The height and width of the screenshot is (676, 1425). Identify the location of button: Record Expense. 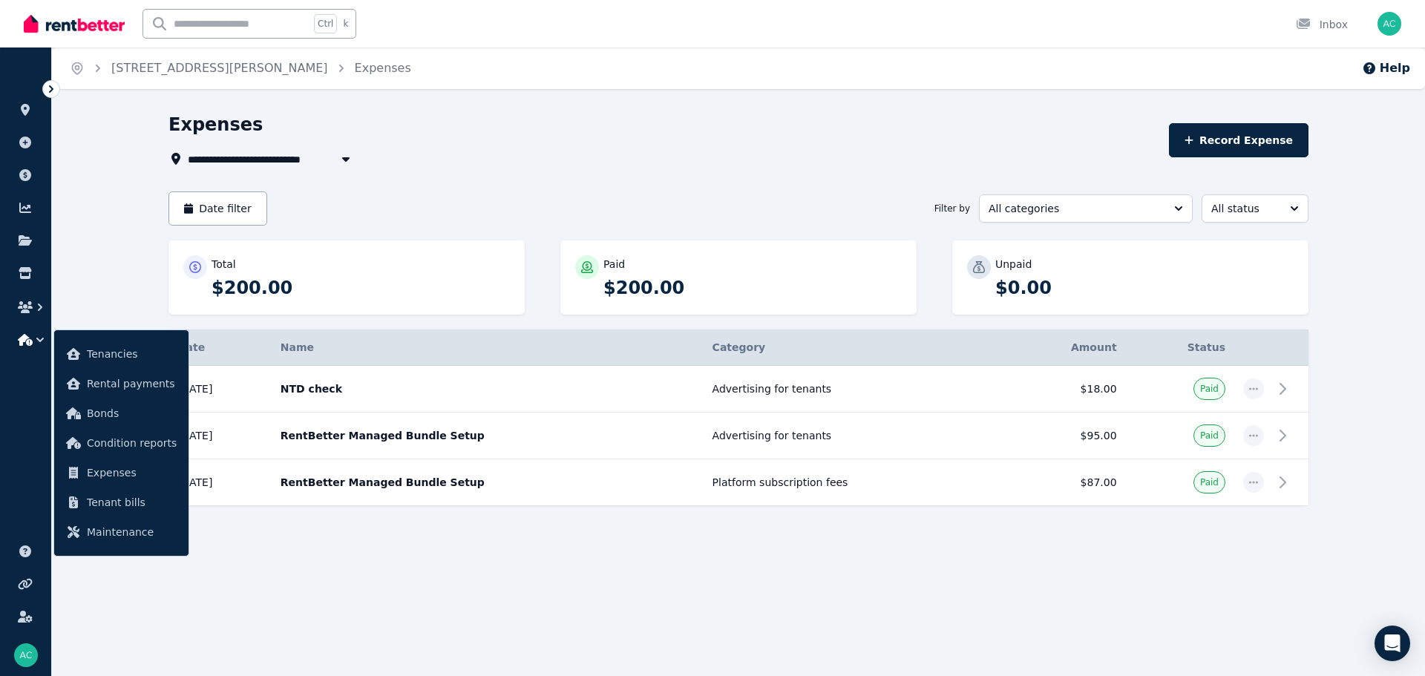
(1239, 140).